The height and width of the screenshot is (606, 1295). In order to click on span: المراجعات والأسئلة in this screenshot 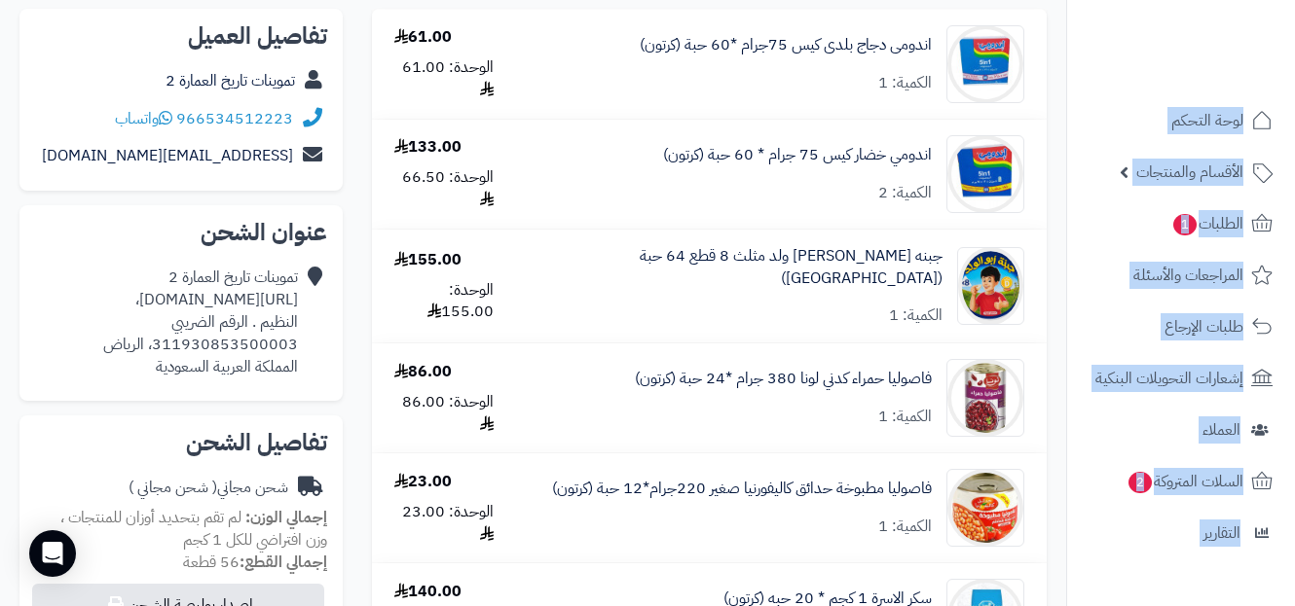, I will do `click(1188, 275)`.